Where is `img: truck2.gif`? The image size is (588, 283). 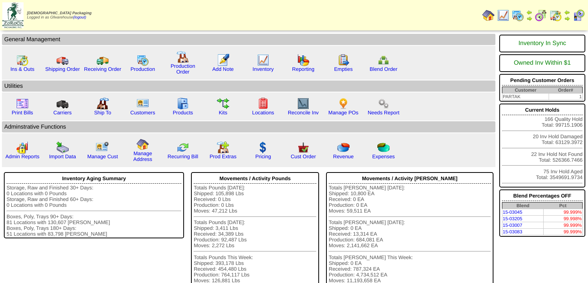
img: truck2.gif is located at coordinates (103, 60).